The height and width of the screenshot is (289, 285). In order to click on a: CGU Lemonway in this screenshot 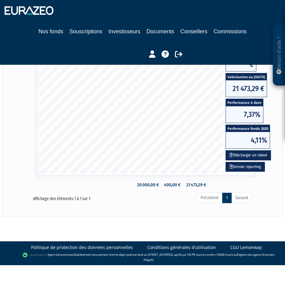, I will do `click(246, 247)`.